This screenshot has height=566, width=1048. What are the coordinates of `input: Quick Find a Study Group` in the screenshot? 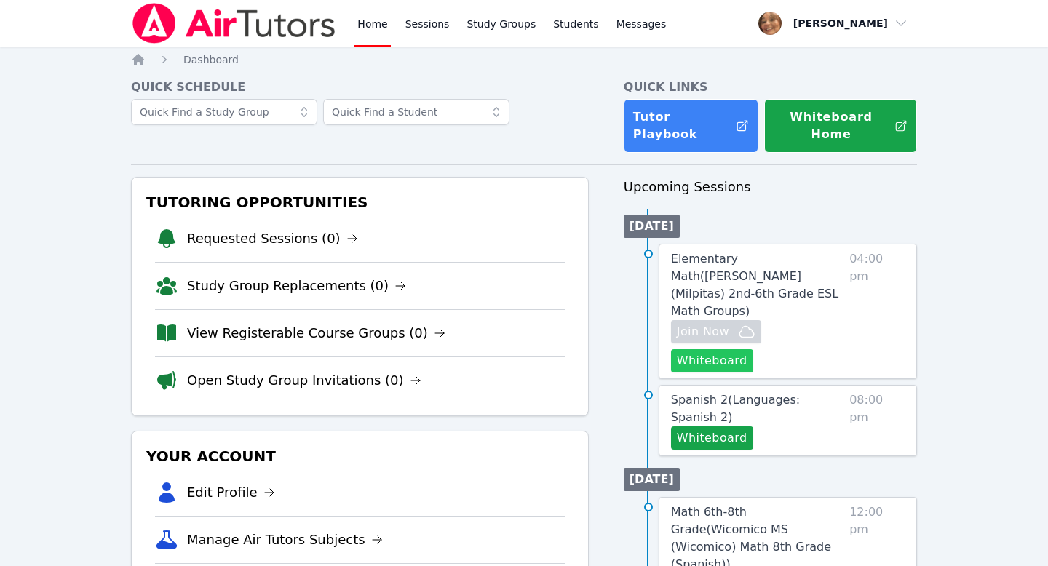 It's located at (224, 112).